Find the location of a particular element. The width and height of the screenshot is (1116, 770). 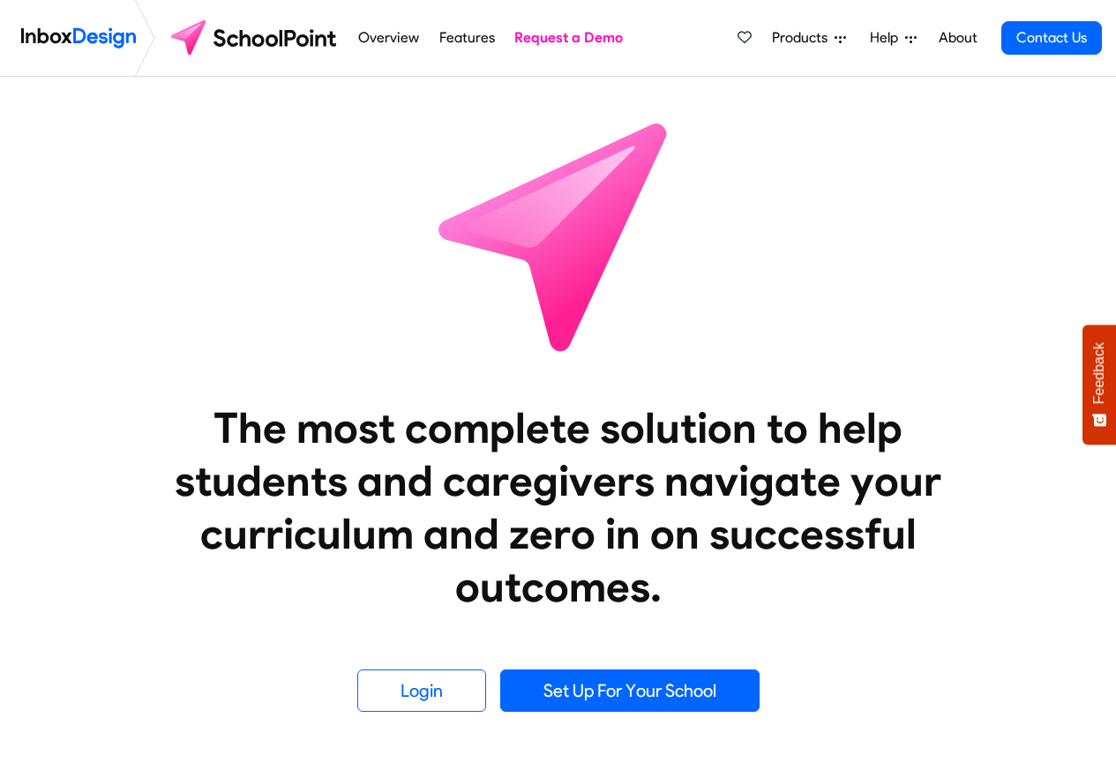

span: Products is located at coordinates (803, 38).